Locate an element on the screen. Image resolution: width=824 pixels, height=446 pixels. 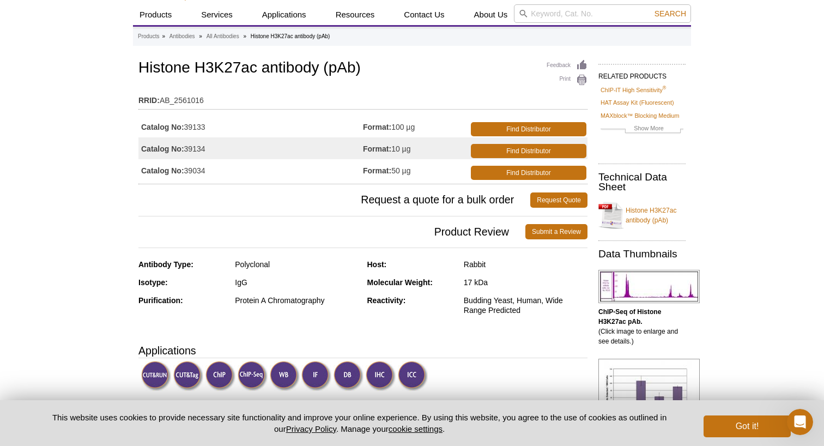
a: Show More is located at coordinates (642, 129).